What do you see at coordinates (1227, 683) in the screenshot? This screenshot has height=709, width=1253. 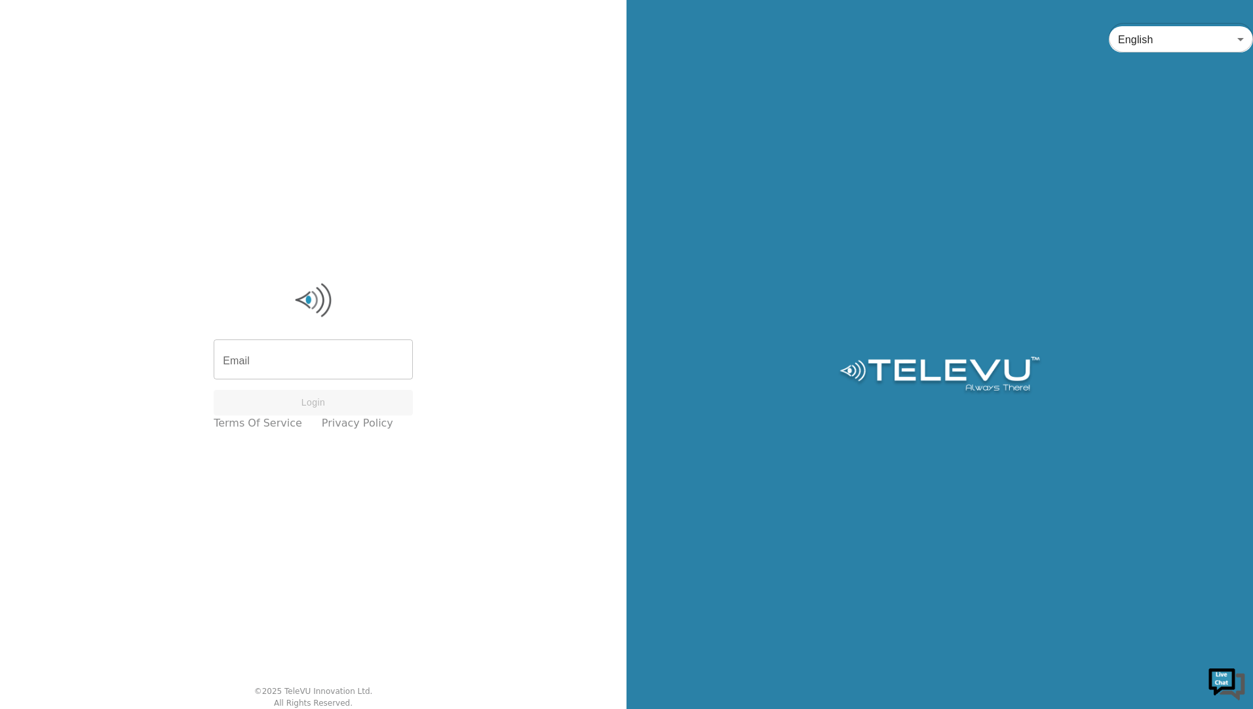 I see `img: Chat Widget` at bounding box center [1227, 683].